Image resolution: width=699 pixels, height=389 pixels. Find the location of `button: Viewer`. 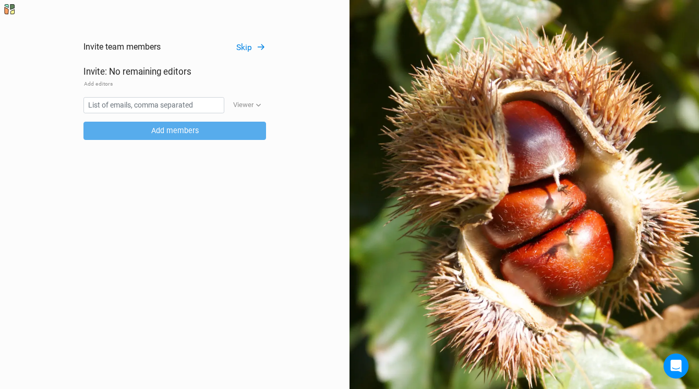

button: Viewer is located at coordinates (247, 105).